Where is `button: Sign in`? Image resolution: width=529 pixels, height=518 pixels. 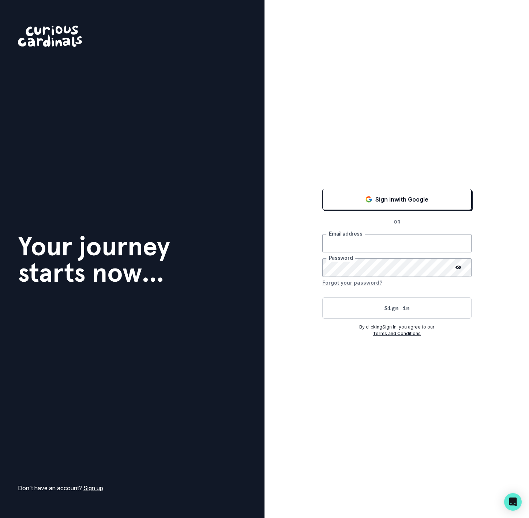 button: Sign in is located at coordinates (397, 308).